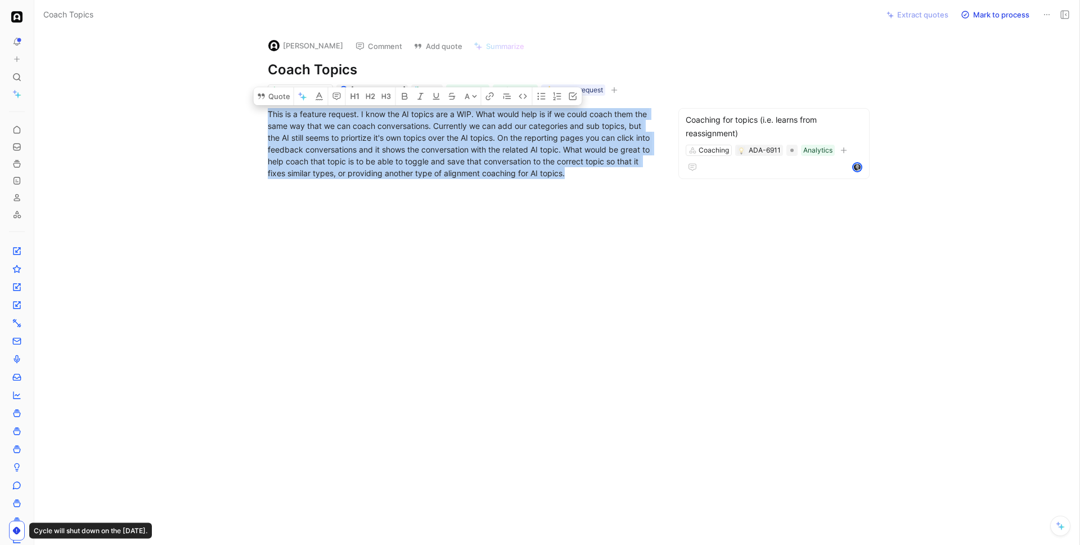  I want to click on button: Comment, so click(379, 46).